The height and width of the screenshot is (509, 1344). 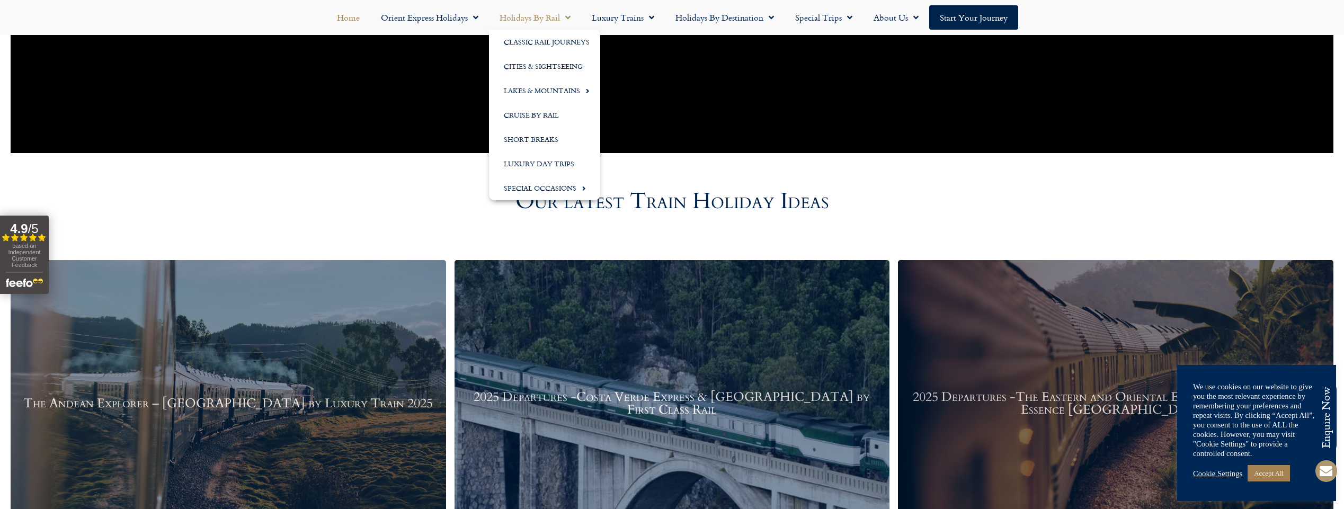 What do you see at coordinates (672, 201) in the screenshot?
I see `h2: Our latest Train Holiday Ideas` at bounding box center [672, 201].